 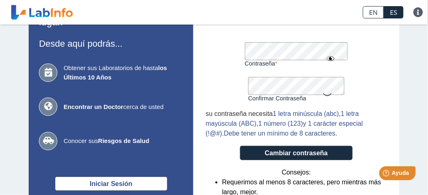 What do you see at coordinates (123, 141) in the screenshot?
I see `span: Conocer sus` at bounding box center [123, 141].